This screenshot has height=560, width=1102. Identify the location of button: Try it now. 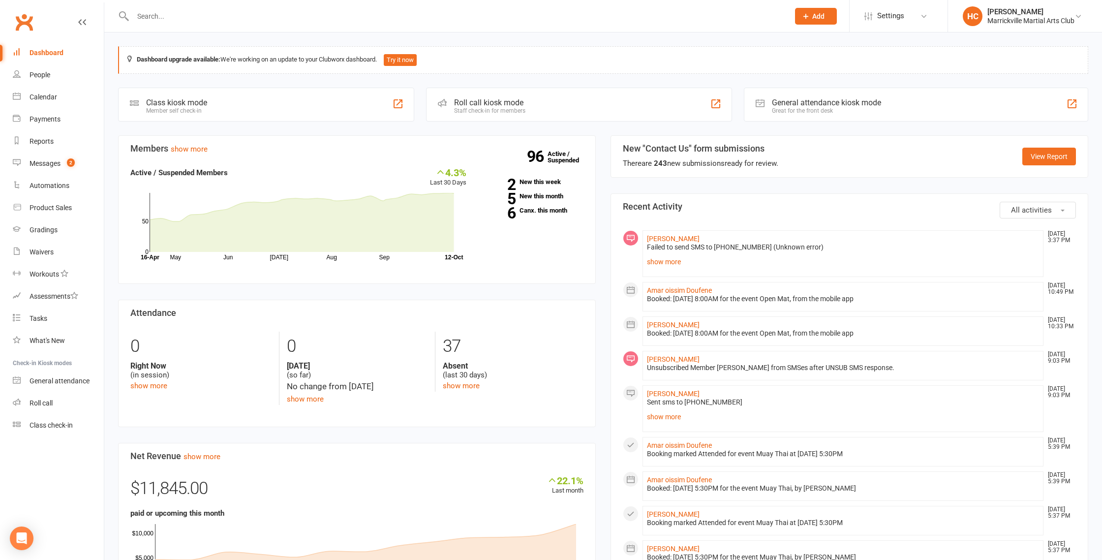
(400, 60).